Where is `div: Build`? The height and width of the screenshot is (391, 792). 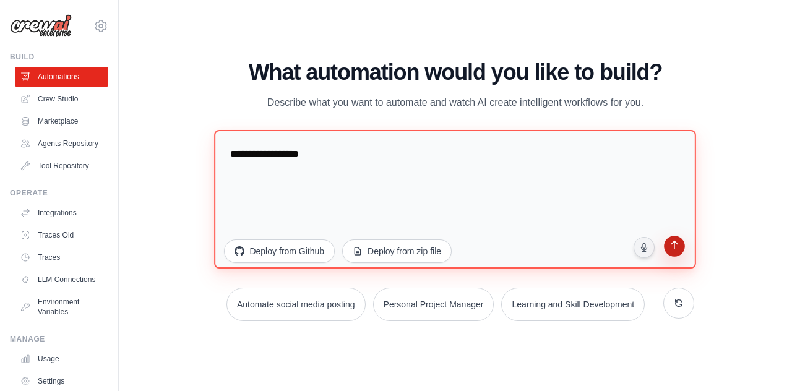
div: Build is located at coordinates (59, 57).